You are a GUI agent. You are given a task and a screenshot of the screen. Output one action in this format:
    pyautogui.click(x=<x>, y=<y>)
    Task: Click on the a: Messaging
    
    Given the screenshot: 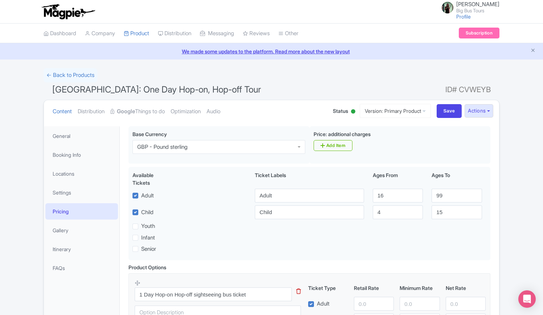 What is the action you would take?
    pyautogui.click(x=217, y=33)
    